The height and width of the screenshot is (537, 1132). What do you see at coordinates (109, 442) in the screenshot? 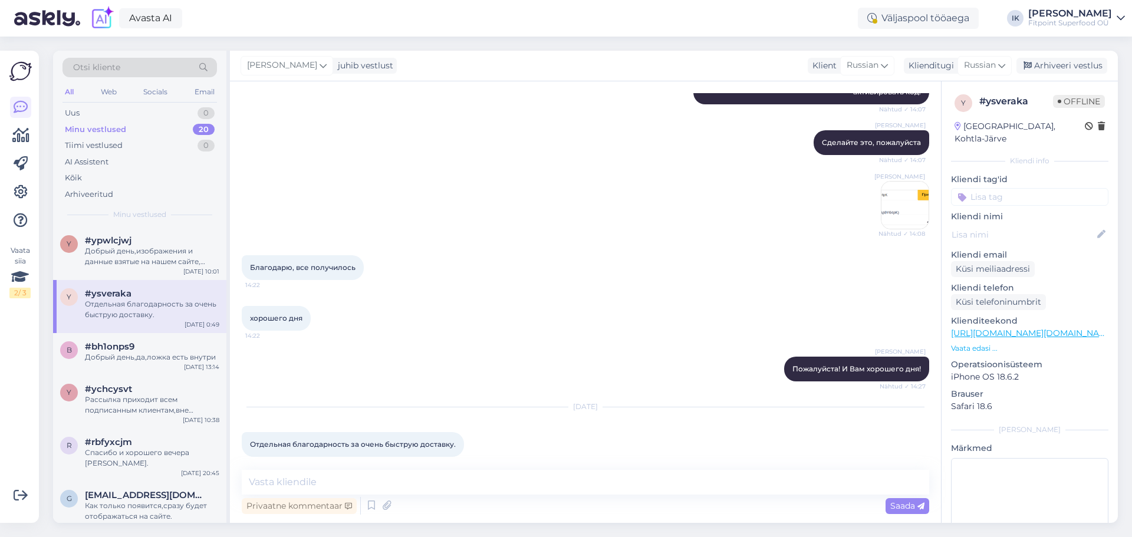
I see `span: #rbfyxcjm` at bounding box center [109, 442].